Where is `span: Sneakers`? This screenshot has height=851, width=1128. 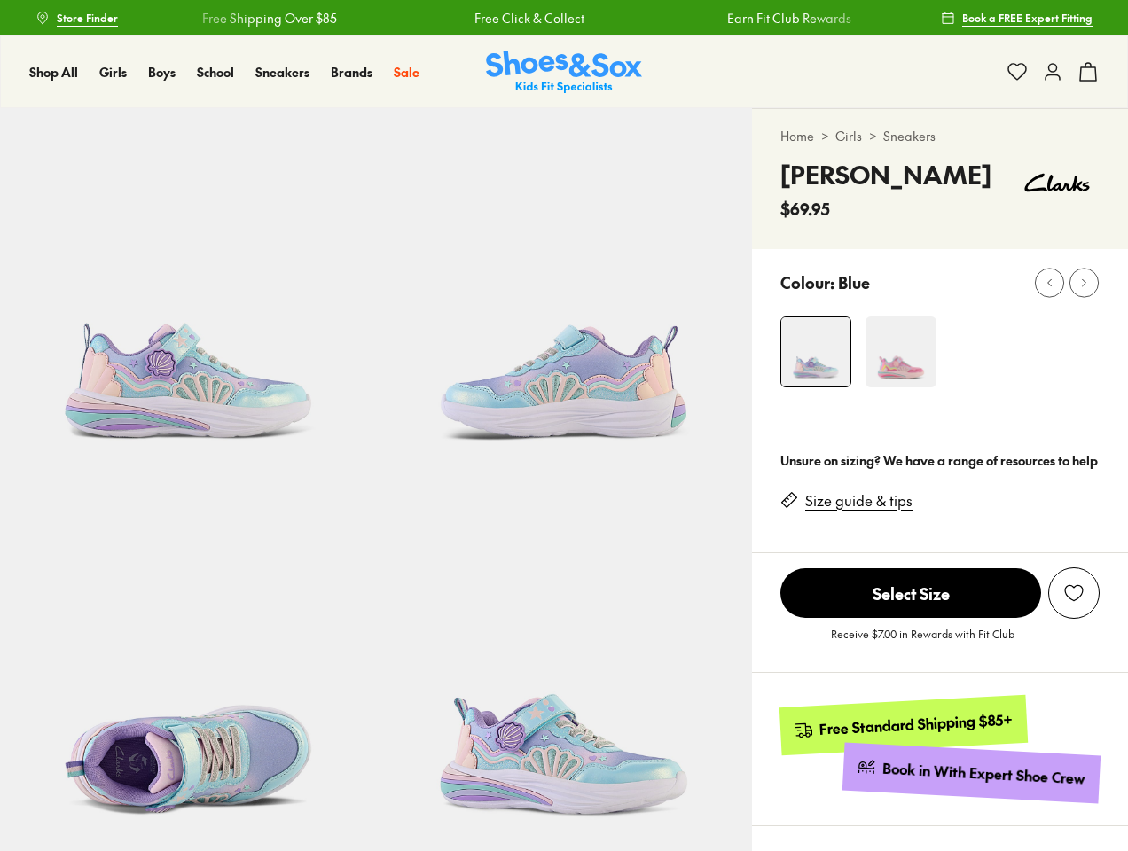 span: Sneakers is located at coordinates (282, 72).